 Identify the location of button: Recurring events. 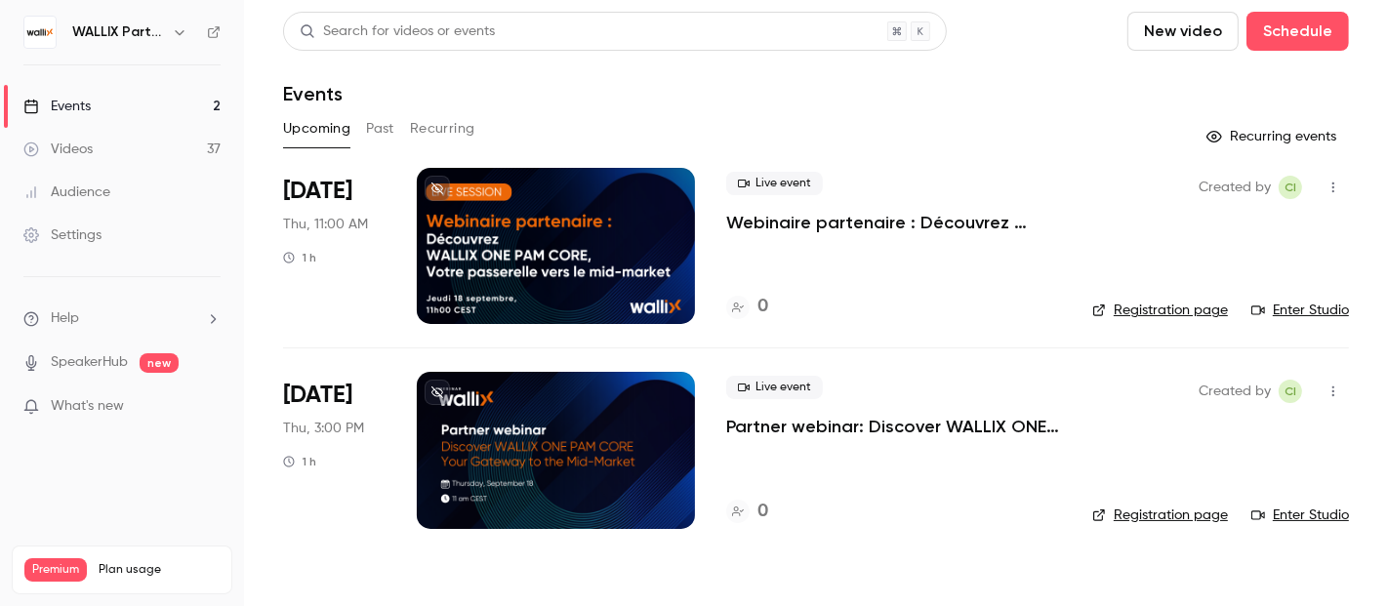
(1273, 137).